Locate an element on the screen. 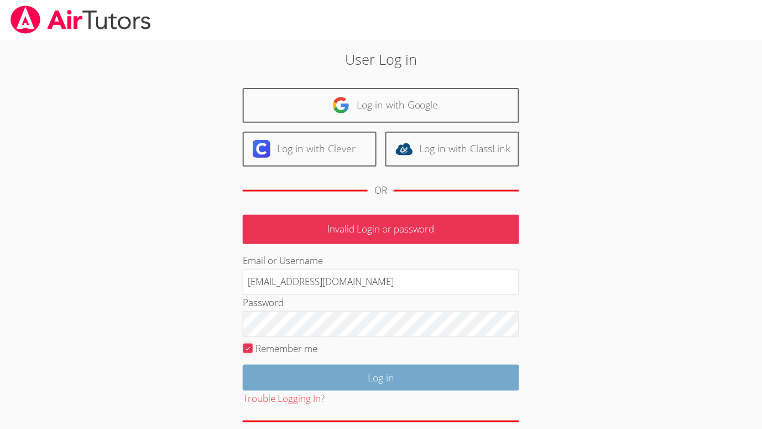  img: classlink-logo-d6bb404cc1216ec64c9a2012d9dc4662098be43eaf13dc465df04b49fa7ab582.svg is located at coordinates (404, 149).